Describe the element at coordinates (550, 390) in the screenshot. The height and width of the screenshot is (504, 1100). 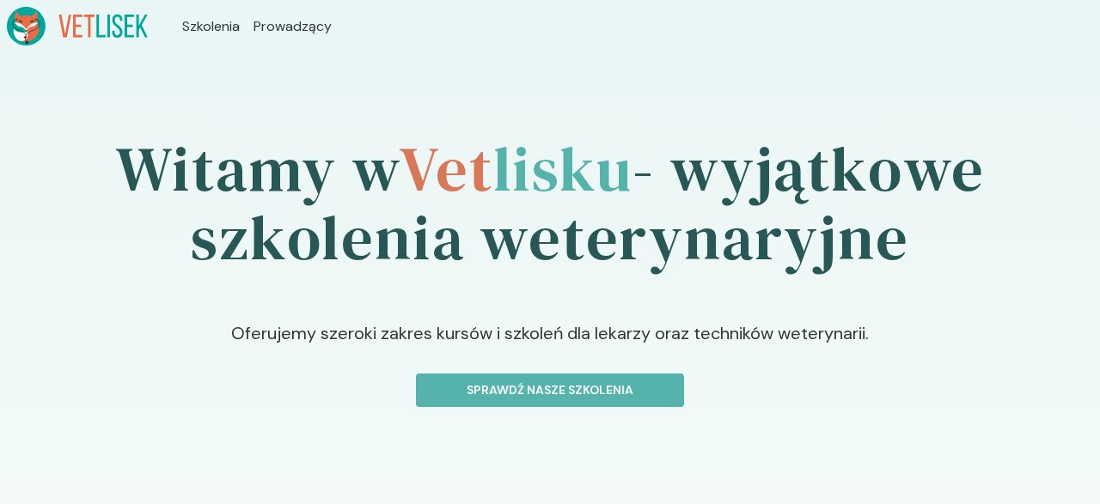
I see `button: Sprawdź nasze szkolenia` at that location.